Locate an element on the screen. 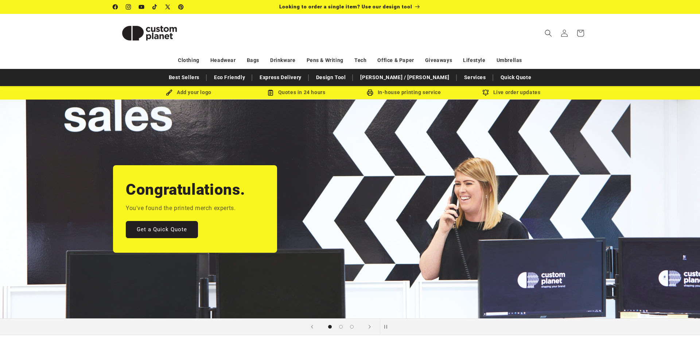 Image resolution: width=700 pixels, height=345 pixels. img: Order updates is located at coordinates (486, 93).